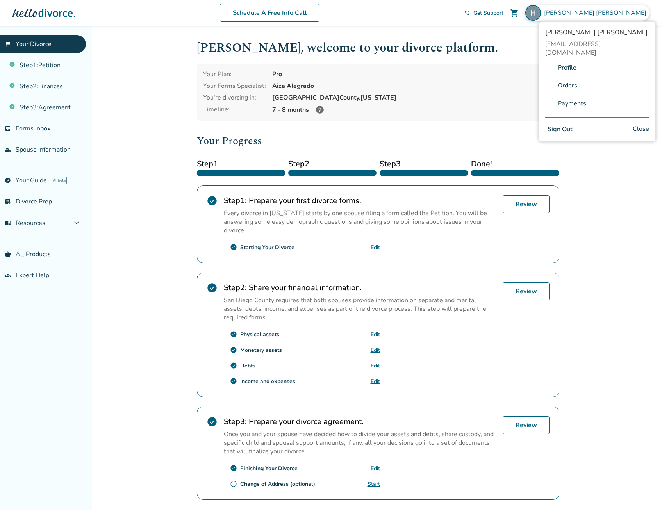 Image resolution: width=662 pixels, height=510 pixels. What do you see at coordinates (413, 74) in the screenshot?
I see `div: Pro` at bounding box center [413, 74].